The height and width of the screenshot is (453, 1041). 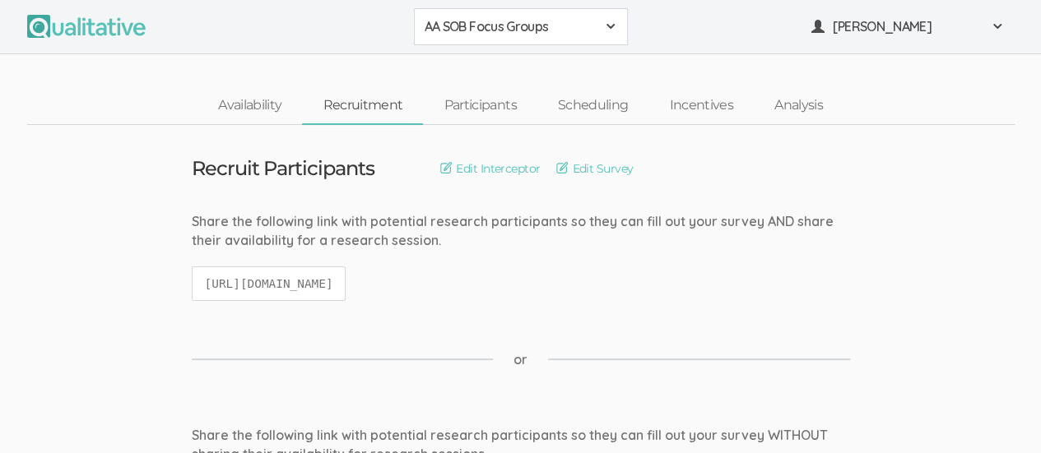 What do you see at coordinates (490, 169) in the screenshot?
I see `a: Edit Interceptor` at bounding box center [490, 169].